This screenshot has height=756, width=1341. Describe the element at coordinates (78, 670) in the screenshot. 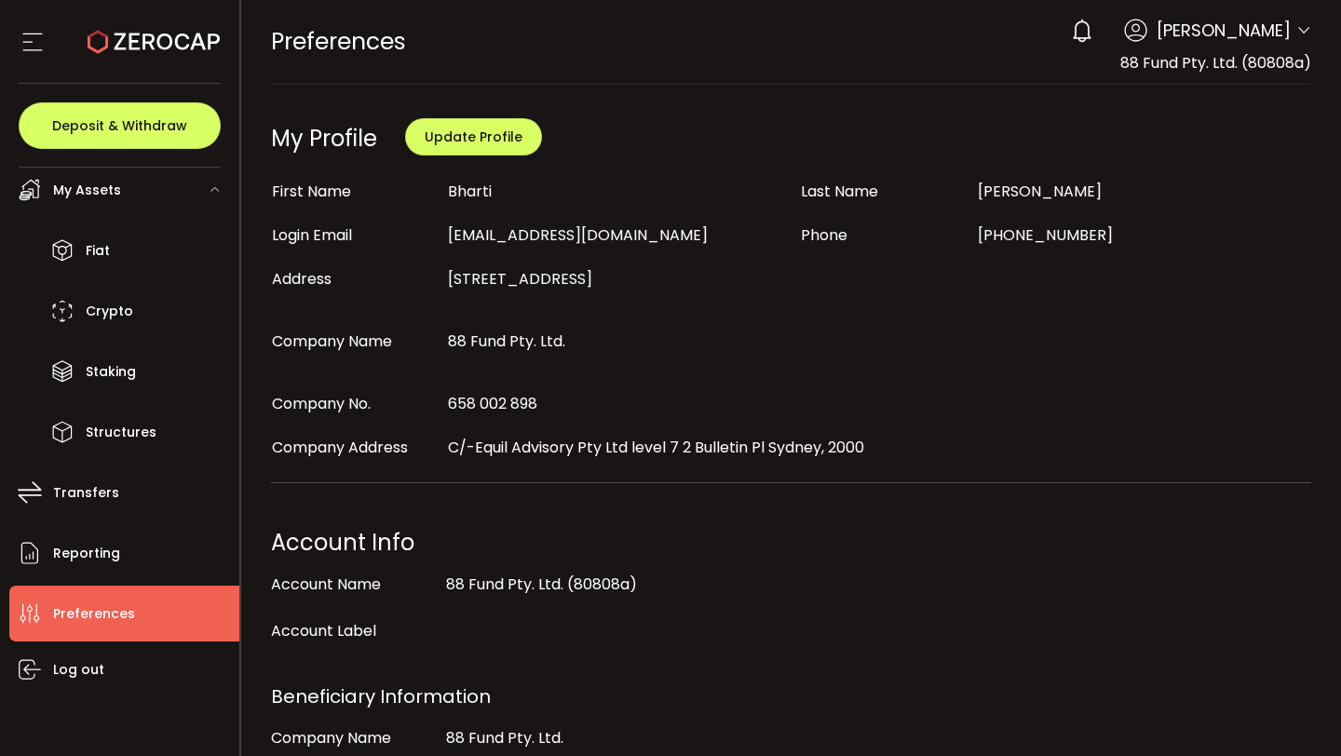

I see `span: Log out` at that location.